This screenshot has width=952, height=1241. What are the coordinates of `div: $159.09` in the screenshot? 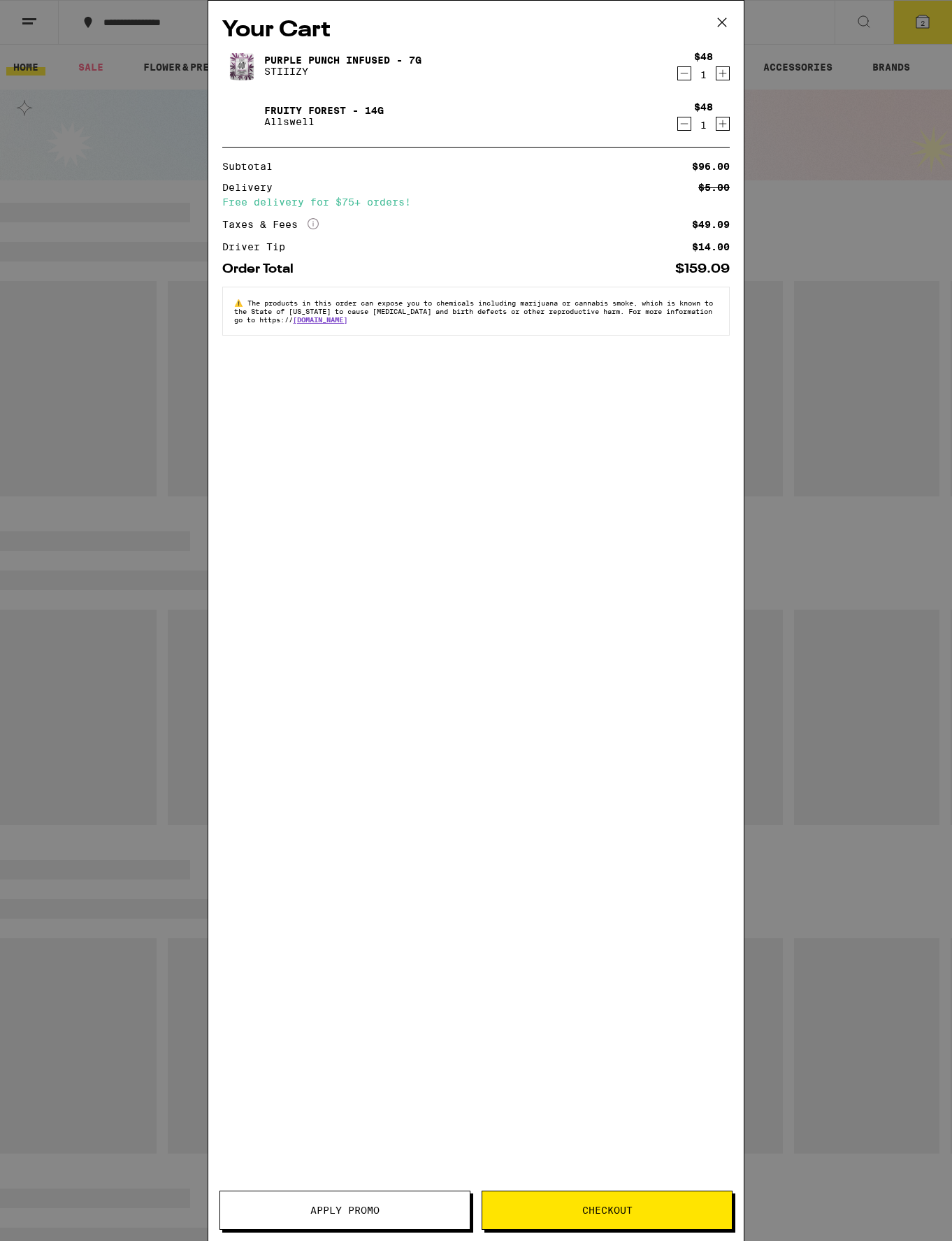 It's located at (703, 270).